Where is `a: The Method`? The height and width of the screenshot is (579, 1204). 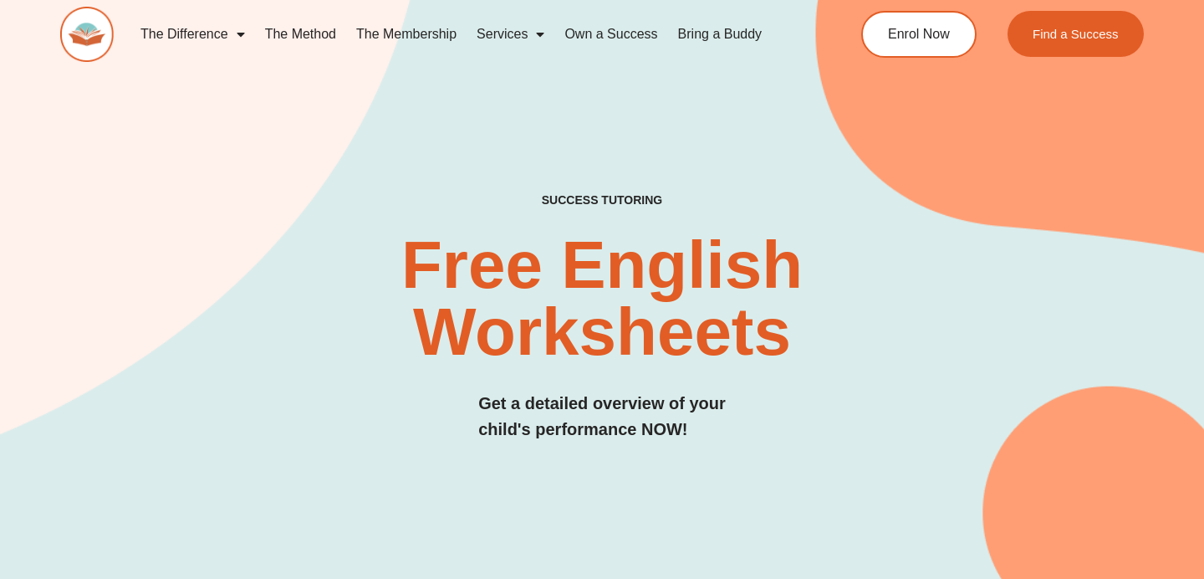 a: The Method is located at coordinates (300, 34).